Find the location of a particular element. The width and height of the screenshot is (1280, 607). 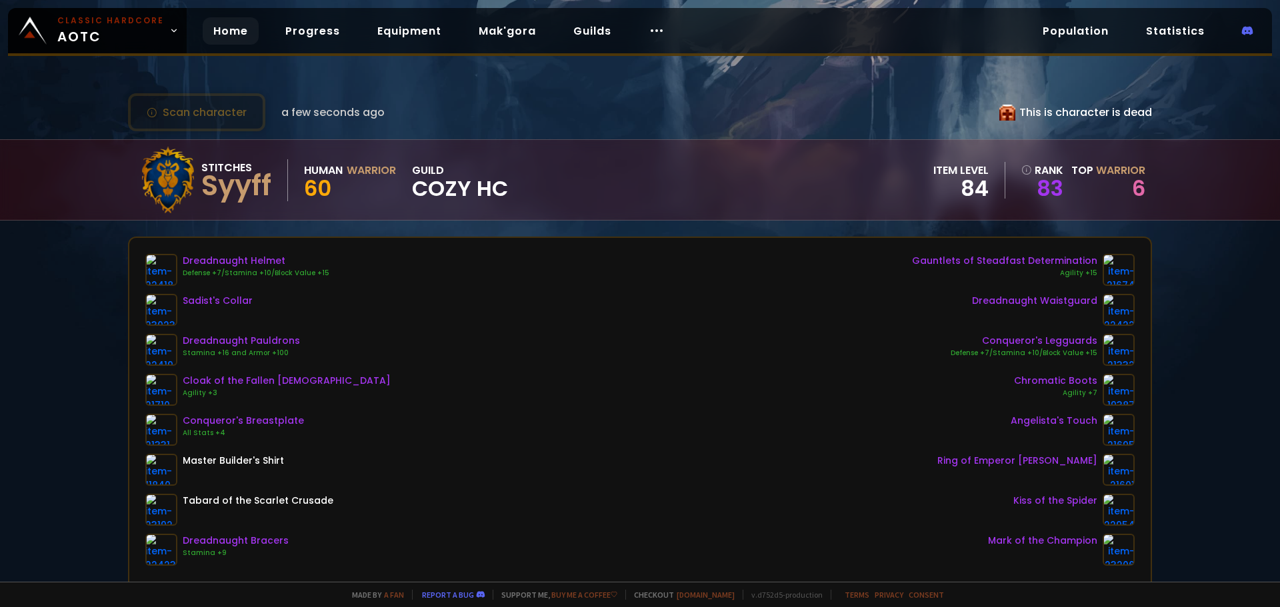

div: rank is located at coordinates (1042, 170).